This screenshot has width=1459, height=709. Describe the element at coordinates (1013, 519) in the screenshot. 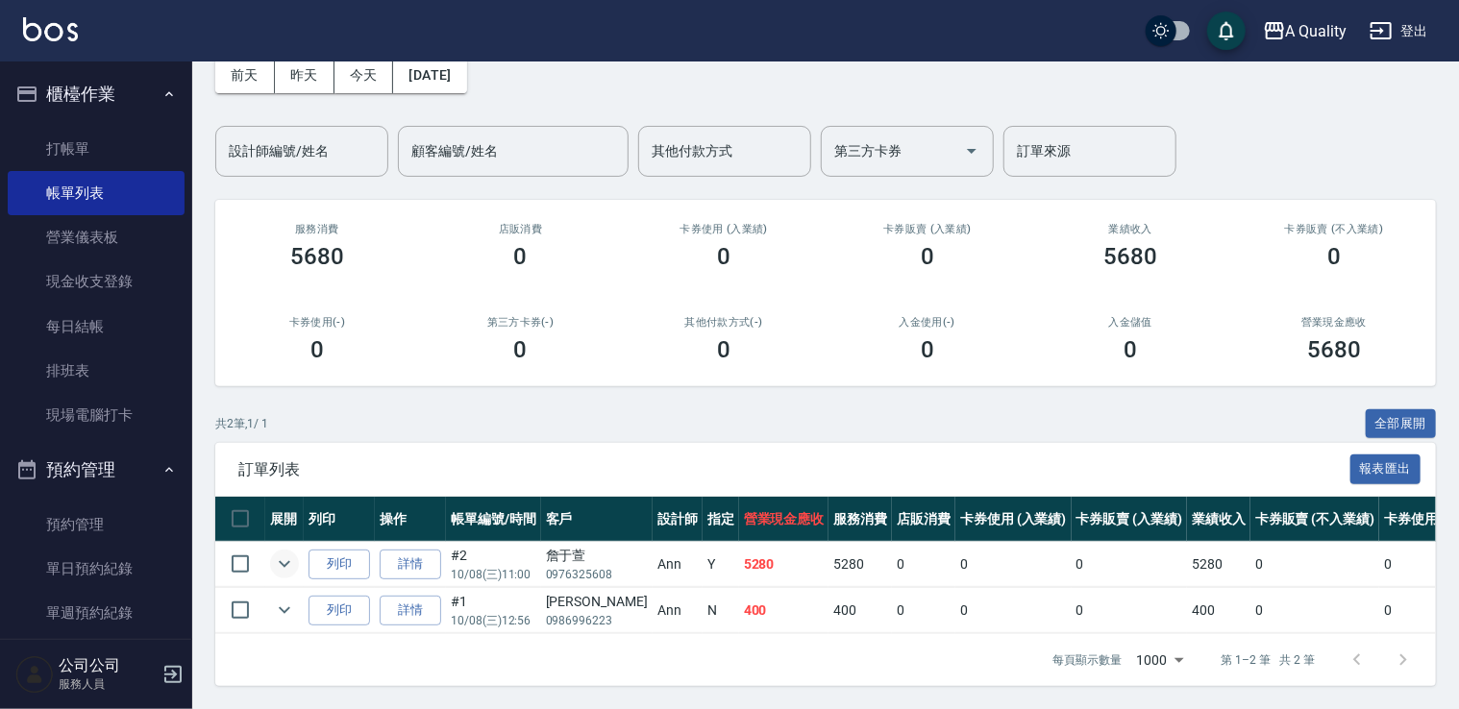

I see `th: 卡券使用 (入業績)` at that location.